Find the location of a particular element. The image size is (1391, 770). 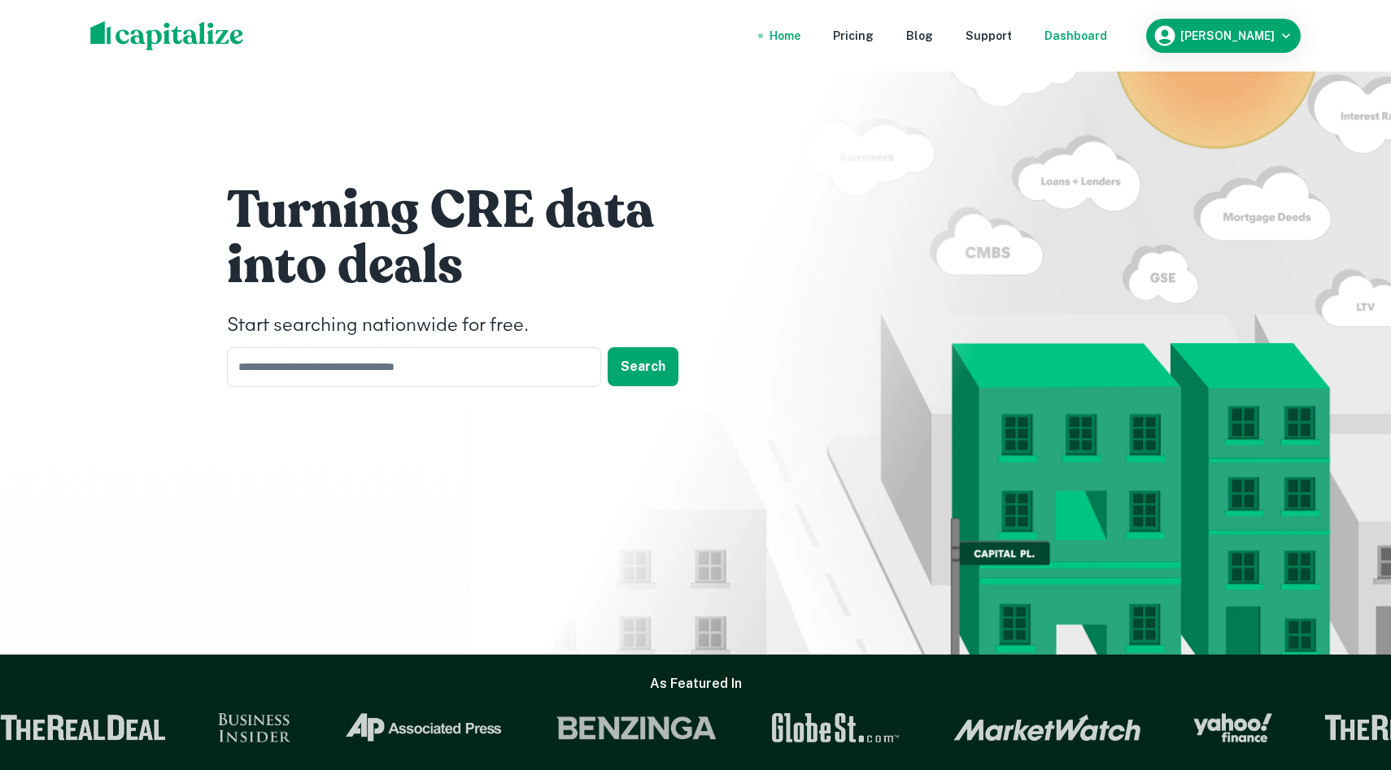

div: Chat Widget is located at coordinates (1350, 679).